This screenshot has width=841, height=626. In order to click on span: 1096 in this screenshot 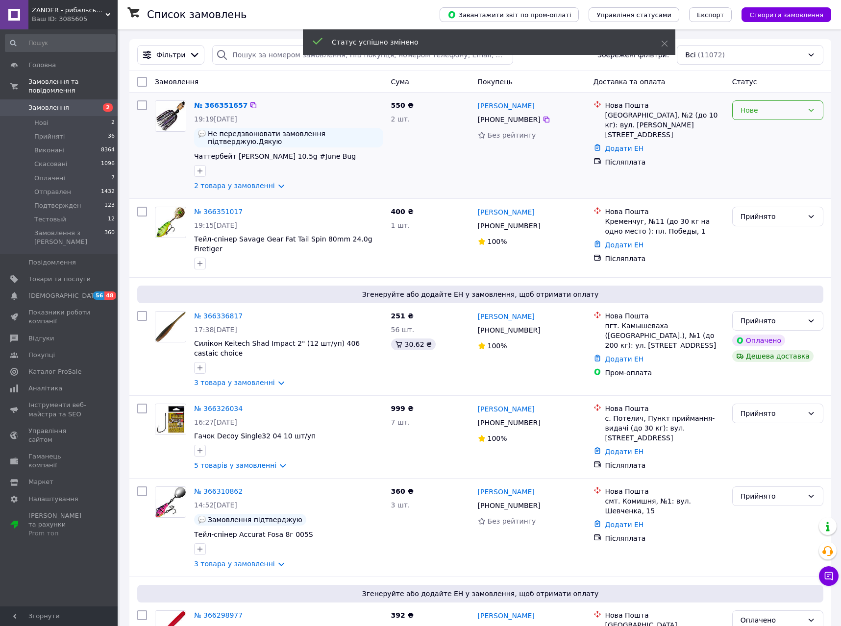, I will do `click(108, 164)`.